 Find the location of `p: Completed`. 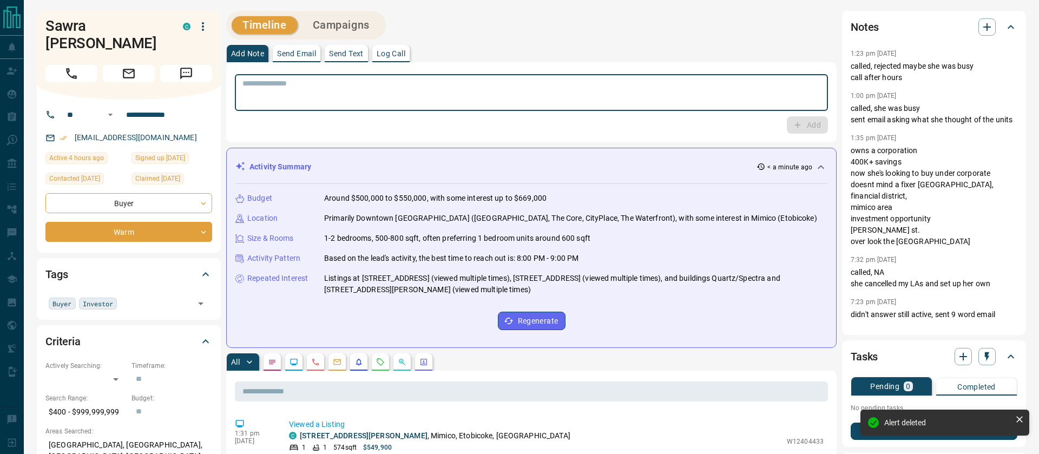

p: Completed is located at coordinates (976, 387).